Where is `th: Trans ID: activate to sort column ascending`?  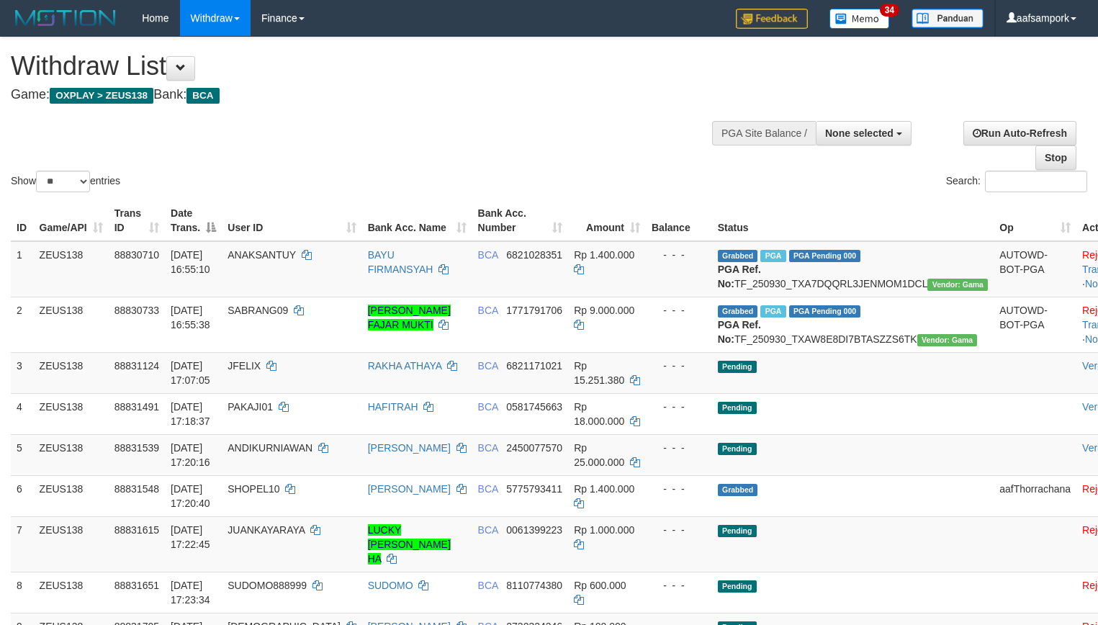 th: Trans ID: activate to sort column ascending is located at coordinates (137, 220).